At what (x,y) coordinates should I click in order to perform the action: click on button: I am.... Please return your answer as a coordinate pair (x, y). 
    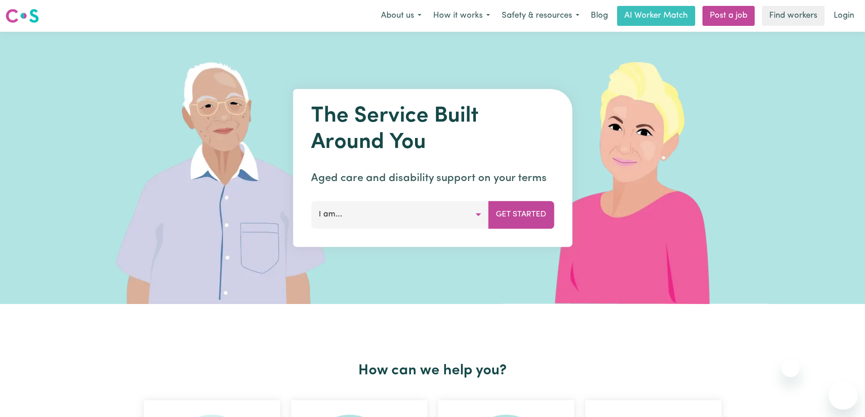
    Looking at the image, I should click on (400, 215).